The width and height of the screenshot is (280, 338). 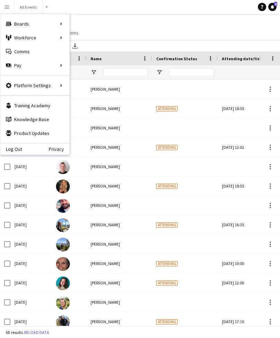 What do you see at coordinates (273, 7) in the screenshot?
I see `a: 6` at bounding box center [273, 7].